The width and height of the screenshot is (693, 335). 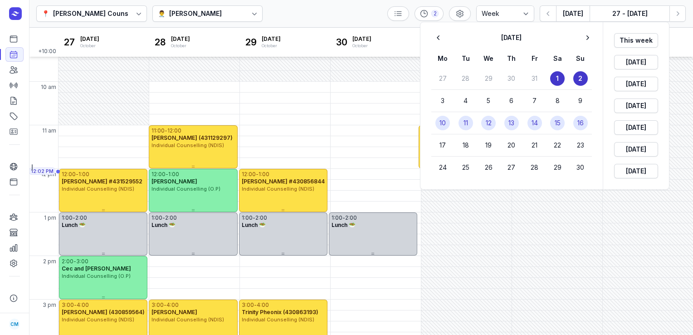 What do you see at coordinates (557, 145) in the screenshot?
I see `time: 22` at bounding box center [557, 145].